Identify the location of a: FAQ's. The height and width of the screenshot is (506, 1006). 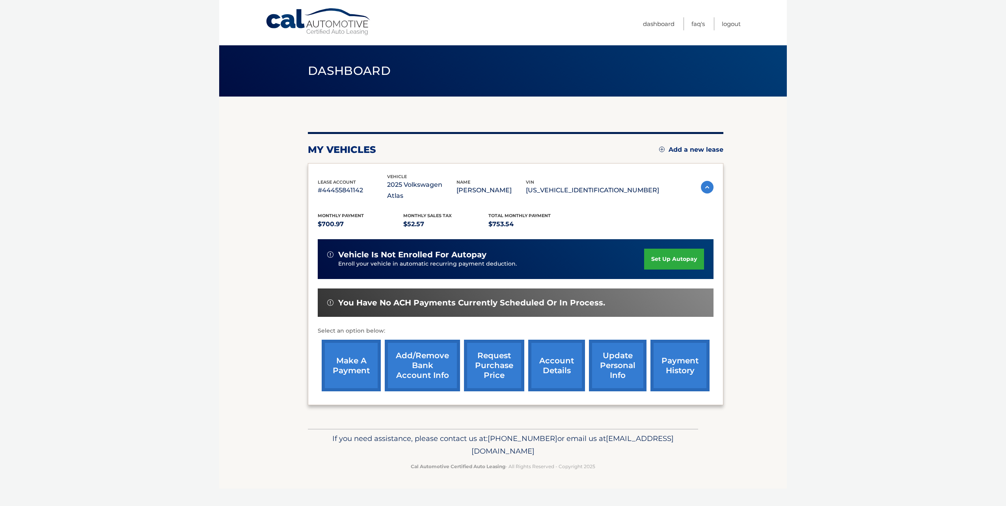
(698, 24).